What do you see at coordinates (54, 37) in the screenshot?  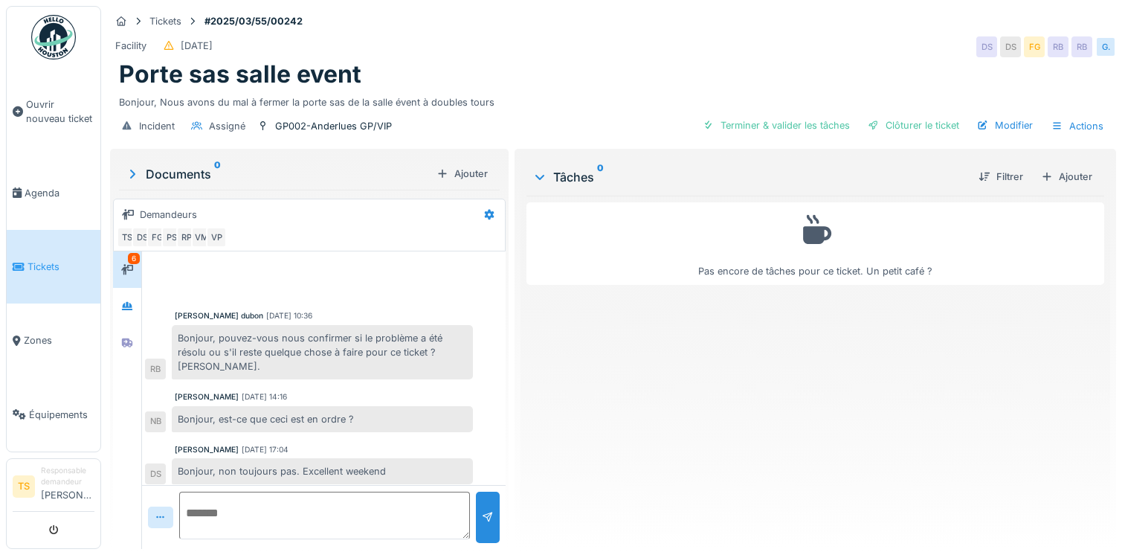 I see `img: Badge_color-CXgf-gQk.svg` at bounding box center [54, 37].